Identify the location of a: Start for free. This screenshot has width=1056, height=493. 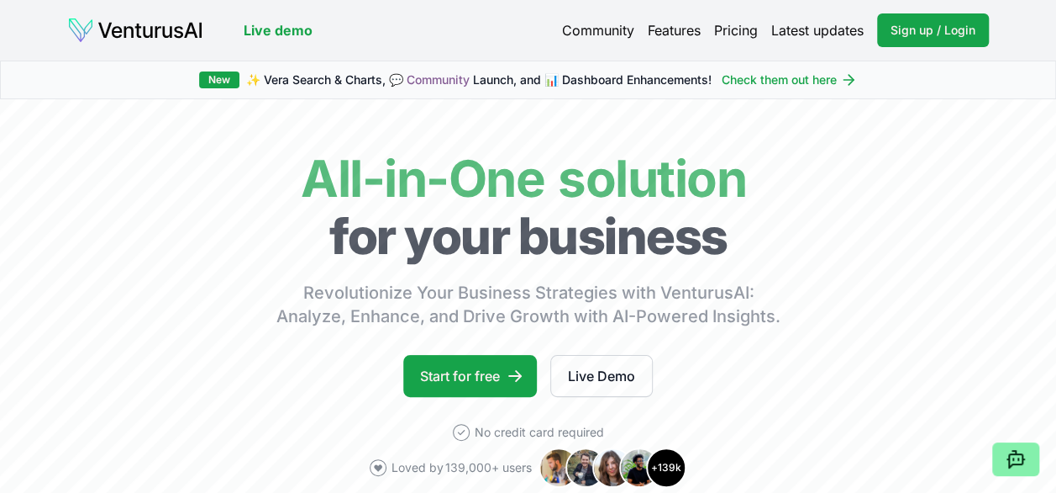
(470, 376).